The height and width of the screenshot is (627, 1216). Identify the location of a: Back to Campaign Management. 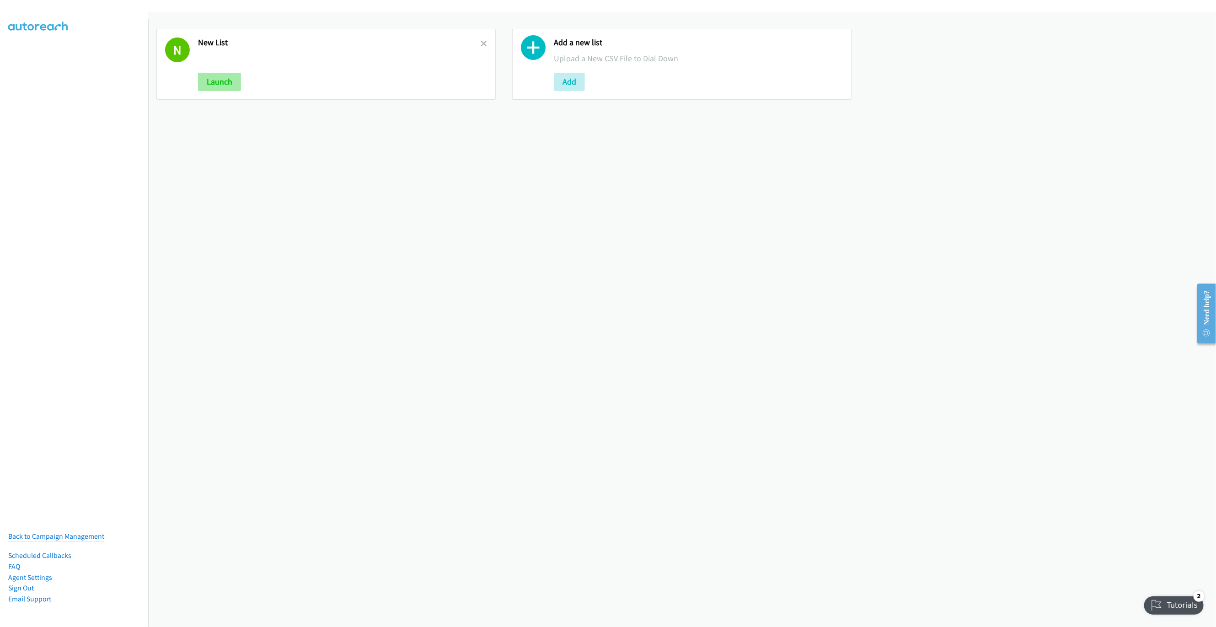
(56, 536).